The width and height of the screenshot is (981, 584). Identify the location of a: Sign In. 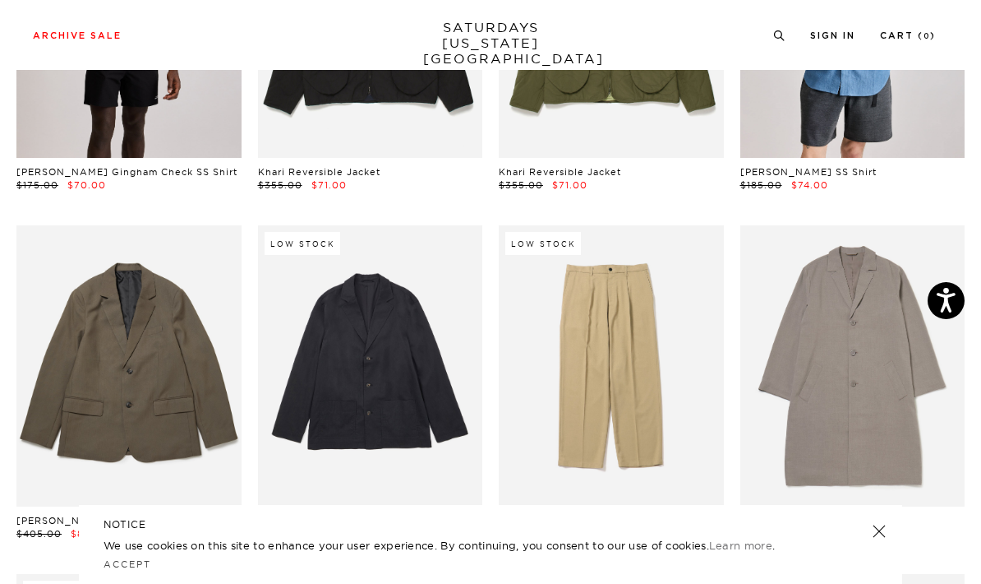
(833, 35).